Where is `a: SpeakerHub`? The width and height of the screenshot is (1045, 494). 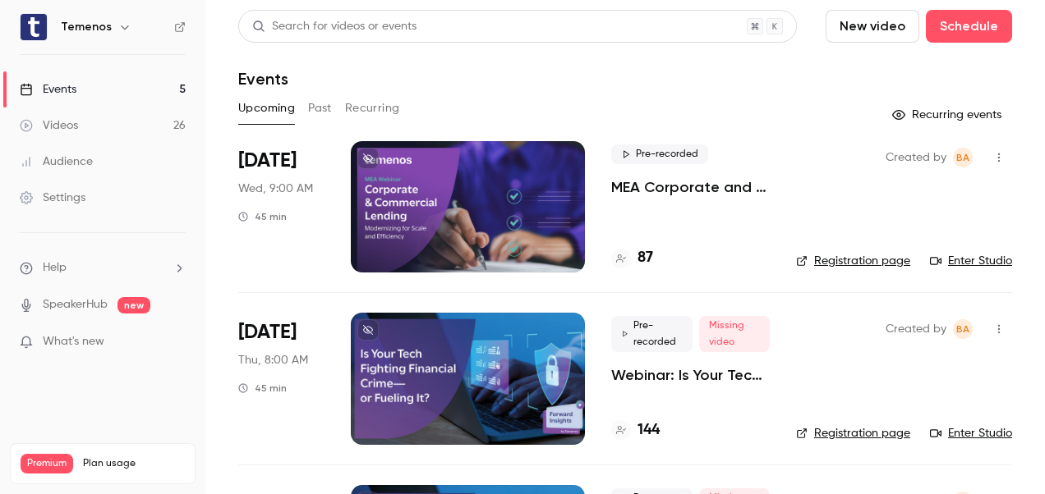 a: SpeakerHub is located at coordinates (75, 305).